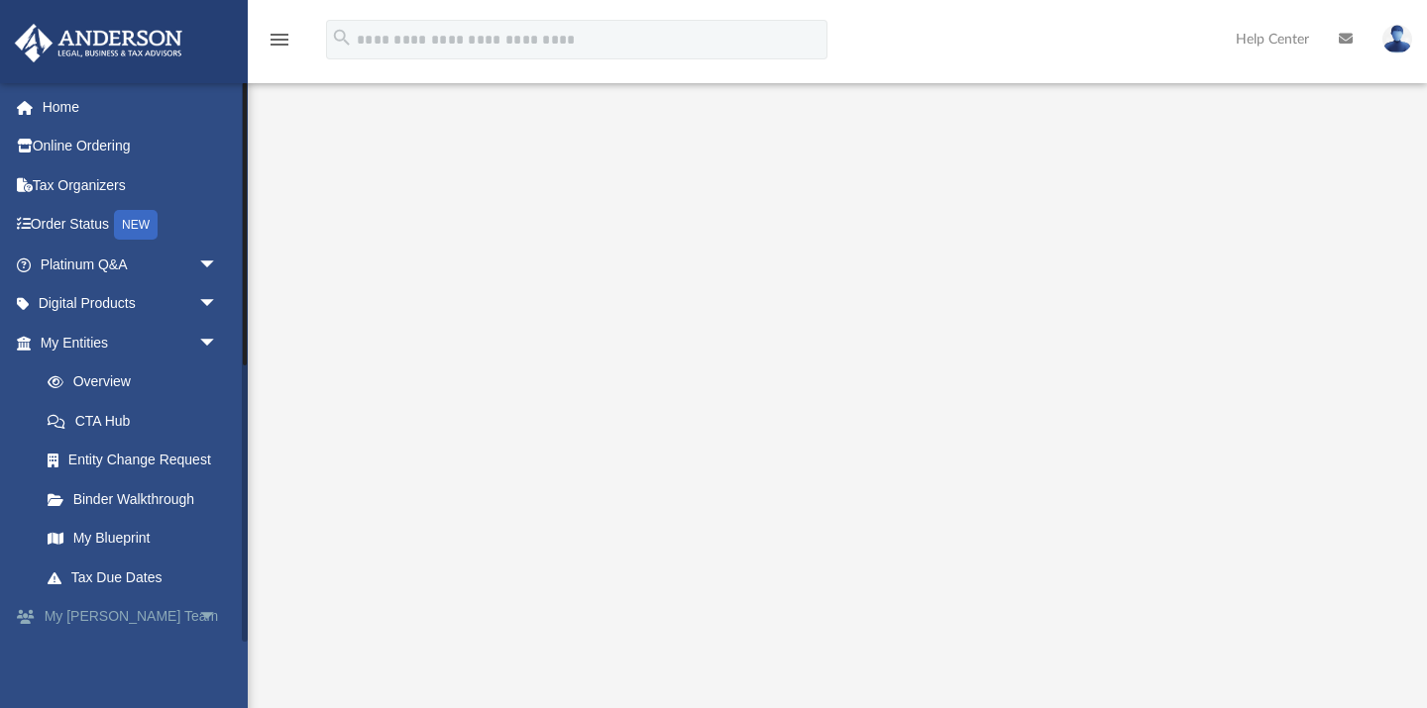  What do you see at coordinates (98, 43) in the screenshot?
I see `img: Anderson Advisors Platinum Portal` at bounding box center [98, 43].